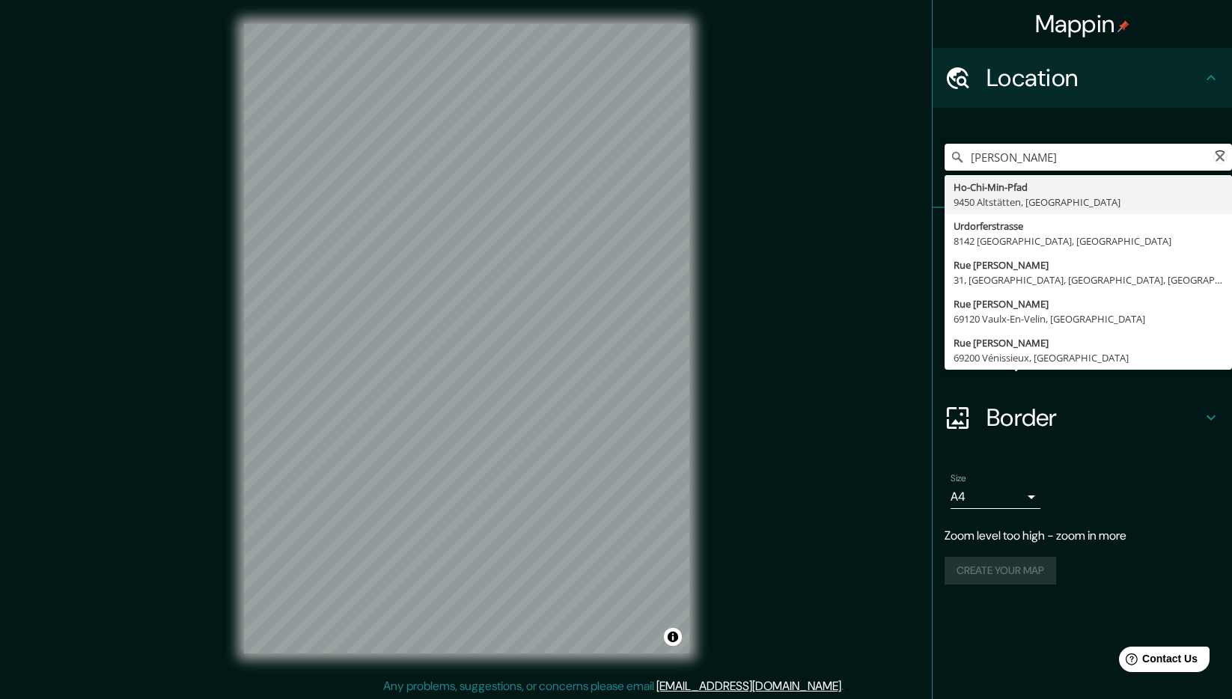 The width and height of the screenshot is (1232, 699). What do you see at coordinates (1095, 78) in the screenshot?
I see `h4: Location` at bounding box center [1095, 78].